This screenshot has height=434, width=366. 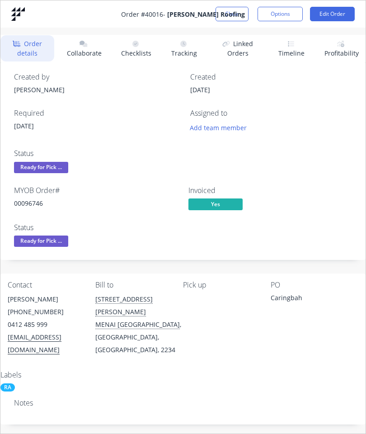 What do you see at coordinates (52, 285) in the screenshot?
I see `div: Contact` at bounding box center [52, 285].